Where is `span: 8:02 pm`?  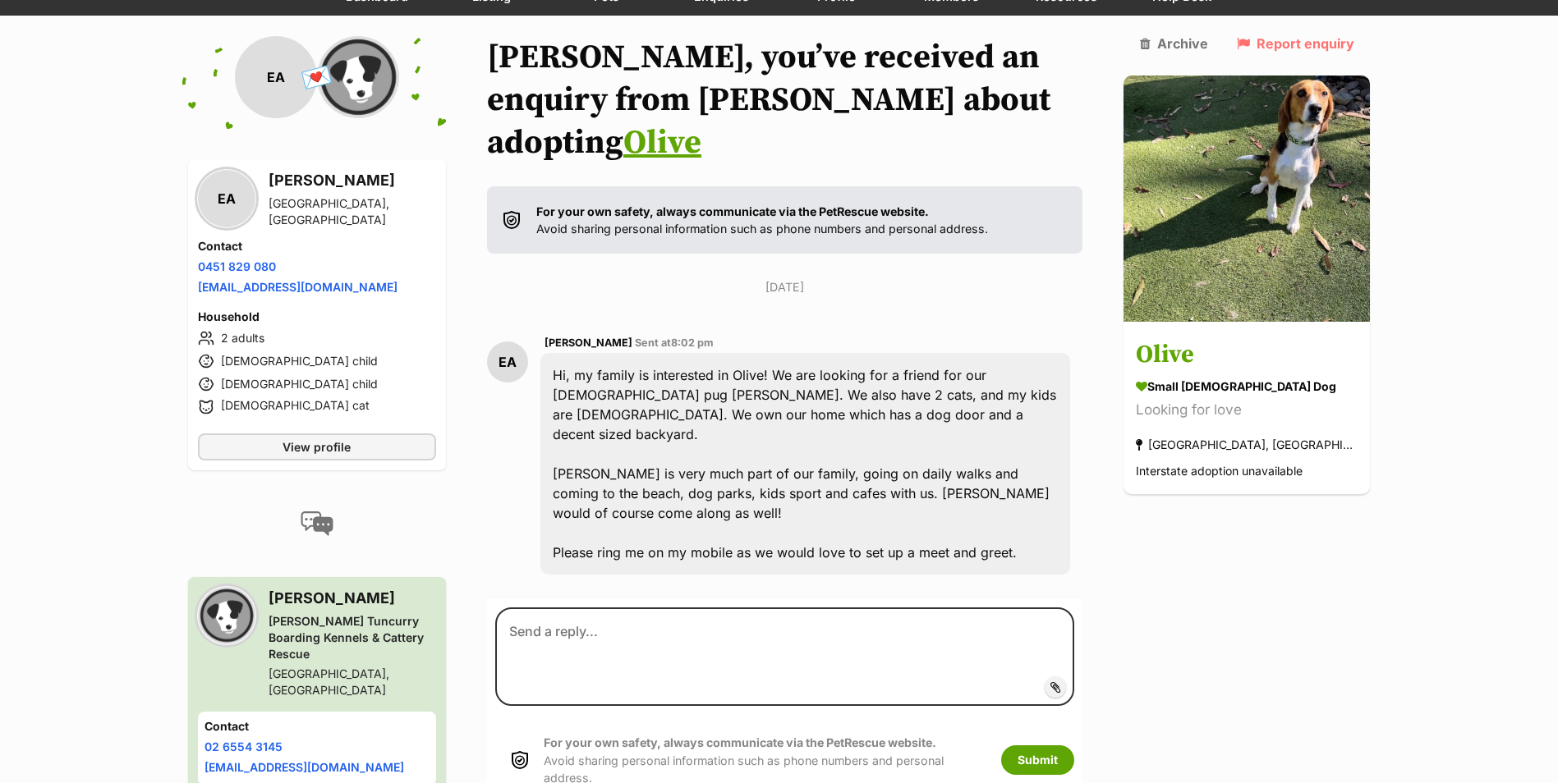 span: 8:02 pm is located at coordinates (692, 342).